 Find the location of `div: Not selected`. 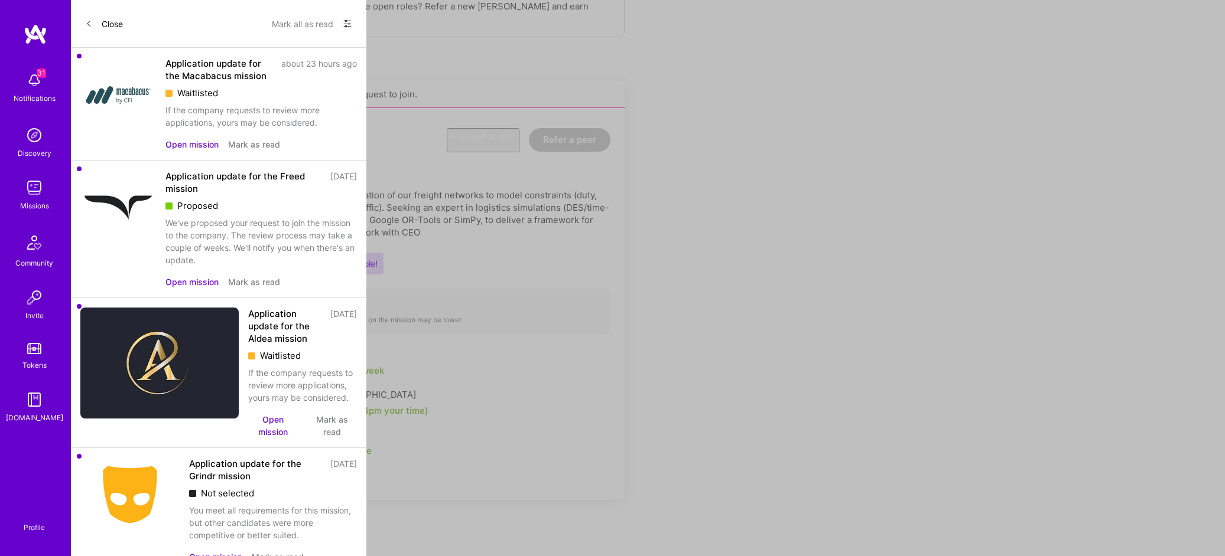

div: Not selected is located at coordinates (273, 493).